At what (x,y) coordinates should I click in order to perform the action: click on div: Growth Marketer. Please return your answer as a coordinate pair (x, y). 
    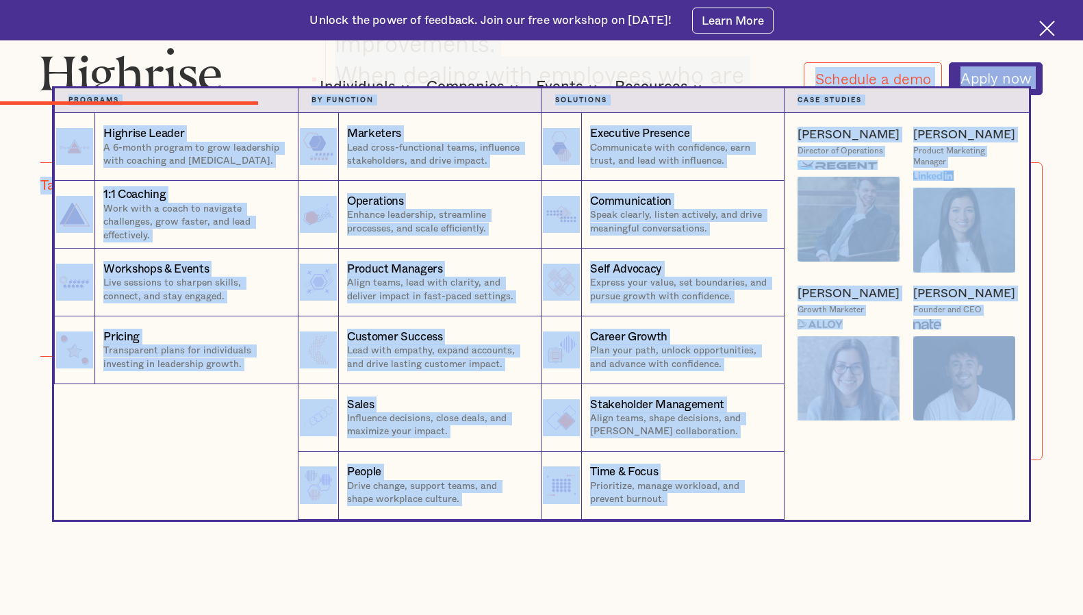
    Looking at the image, I should click on (831, 310).